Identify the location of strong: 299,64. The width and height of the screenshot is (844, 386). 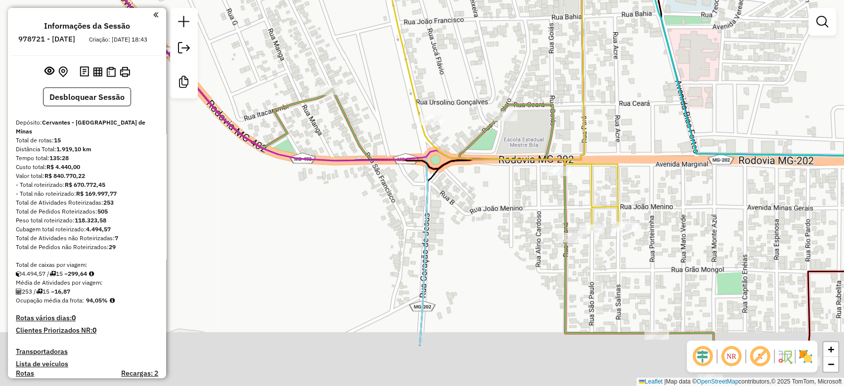
(77, 273).